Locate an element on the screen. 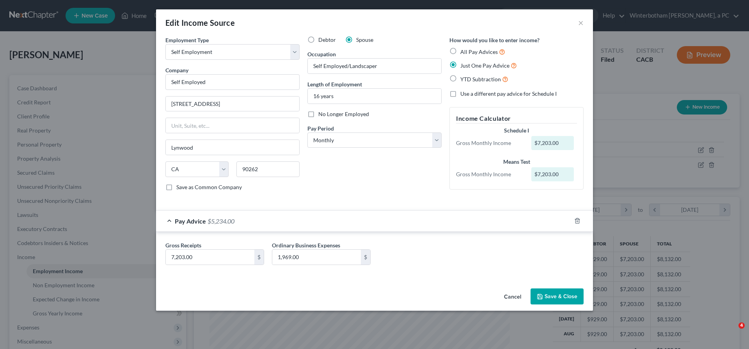 Image resolution: width=749 pixels, height=349 pixels. span: All Pay Advices is located at coordinates (479, 52).